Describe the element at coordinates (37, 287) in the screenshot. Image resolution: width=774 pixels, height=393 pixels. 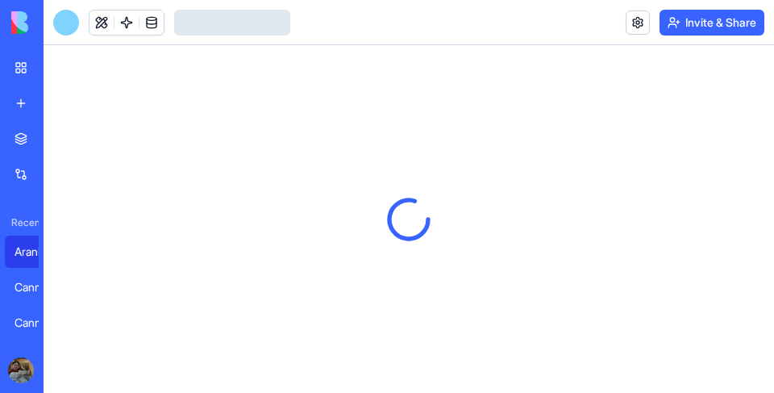
I see `a: Cannabis Clinic KPI Tracker` at that location.